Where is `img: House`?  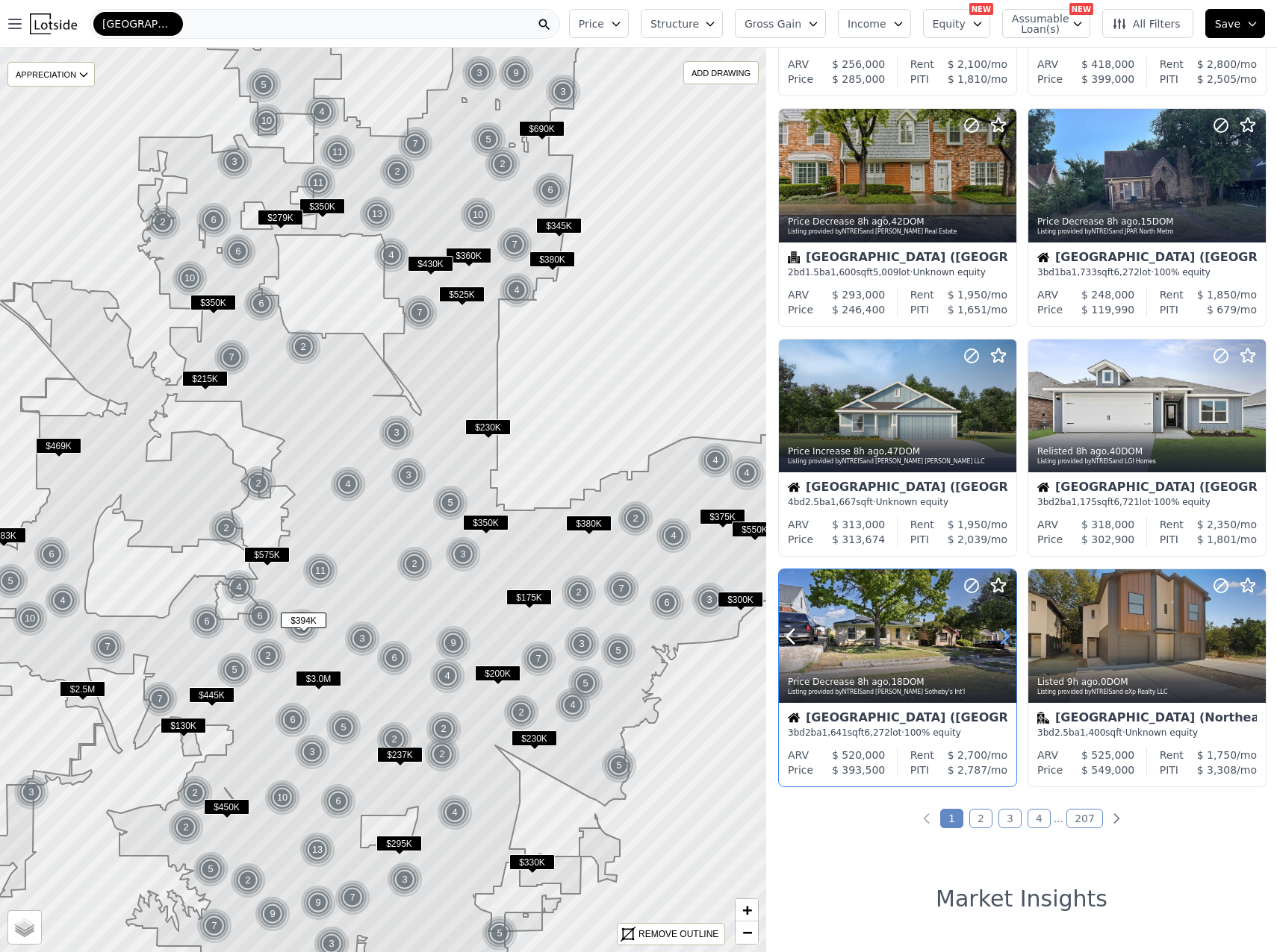
img: House is located at coordinates (1043, 488).